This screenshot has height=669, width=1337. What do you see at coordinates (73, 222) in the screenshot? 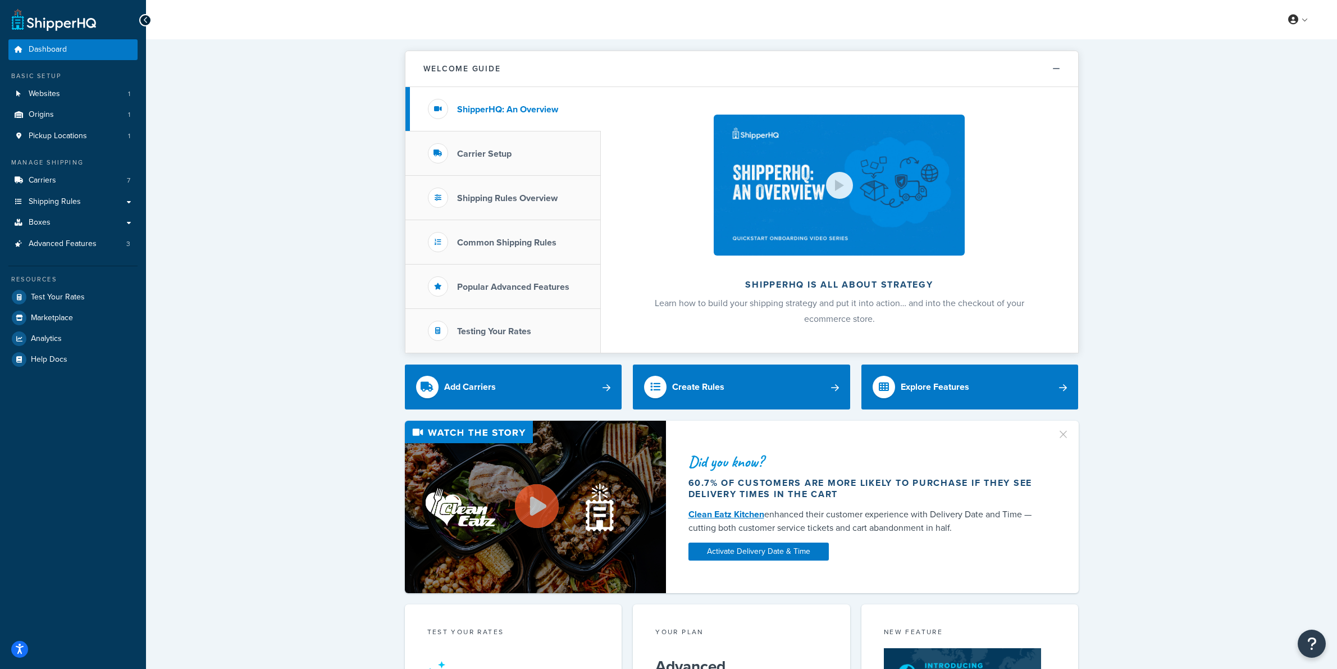
I see `a: Boxes` at bounding box center [73, 222].